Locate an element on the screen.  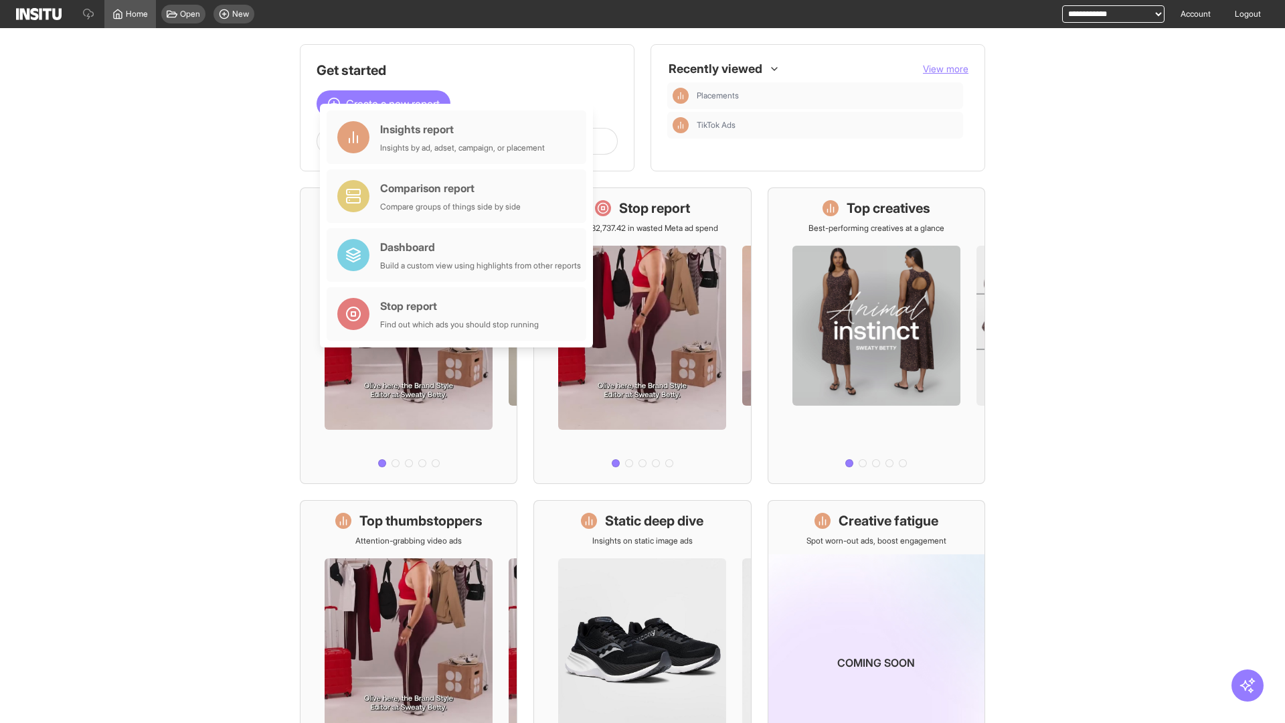
div: Stop report is located at coordinates (459, 306).